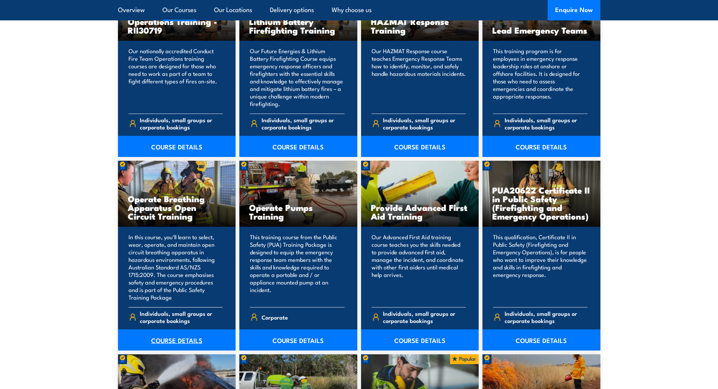 Image resolution: width=718 pixels, height=389 pixels. Describe the element at coordinates (177, 21) in the screenshot. I see `h3: Conduct Fire Team Operations Training - RII30719` at that location.